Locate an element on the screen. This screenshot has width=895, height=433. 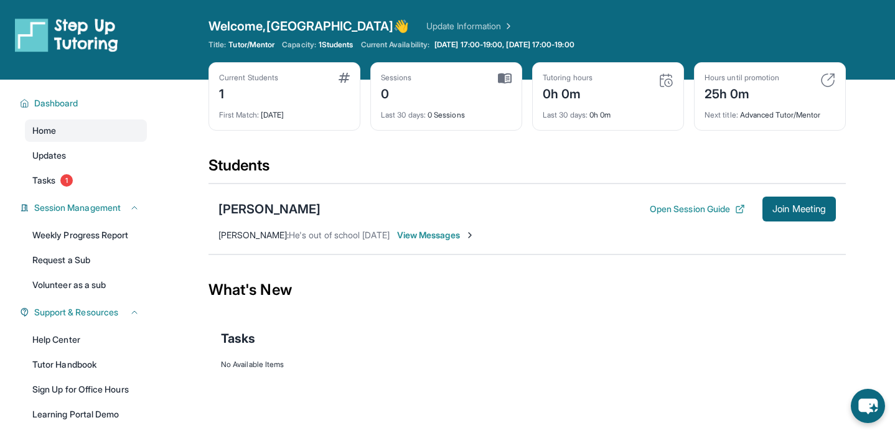
a: Learning Portal Demo is located at coordinates (86, 414).